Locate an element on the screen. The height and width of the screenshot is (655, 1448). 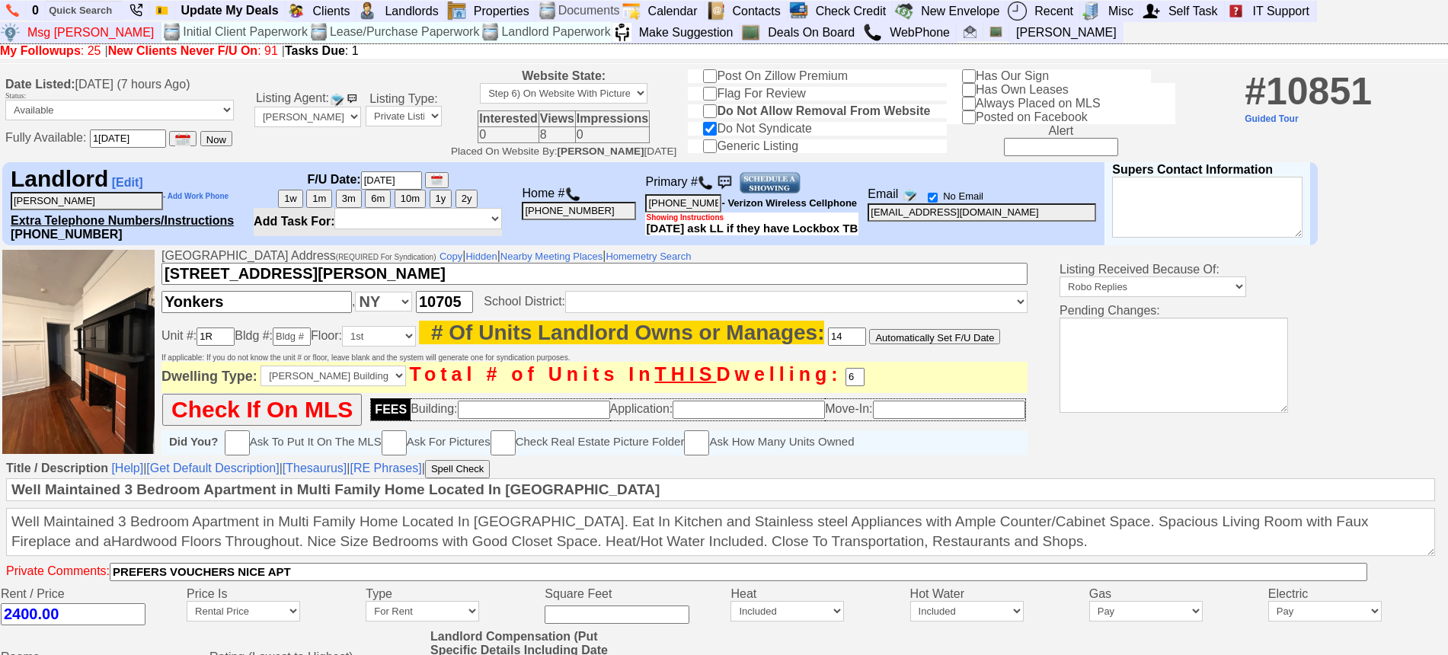
td: Square Feet is located at coordinates (637, 594).